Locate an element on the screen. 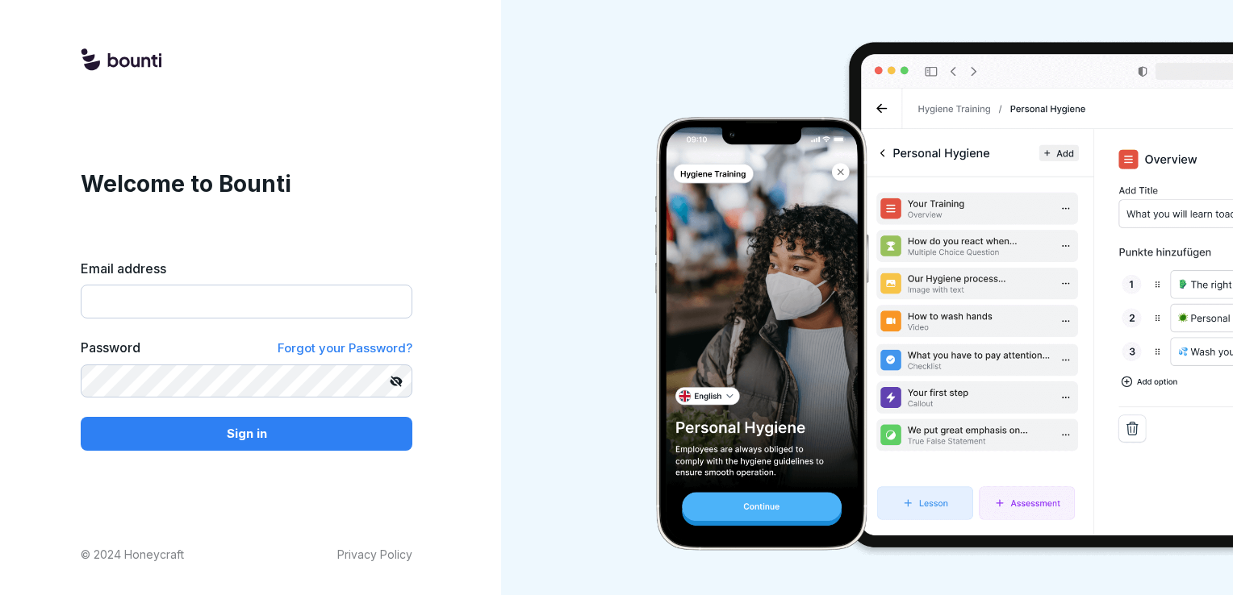 The height and width of the screenshot is (595, 1233). a: Forgot your Password? is located at coordinates (344, 348).